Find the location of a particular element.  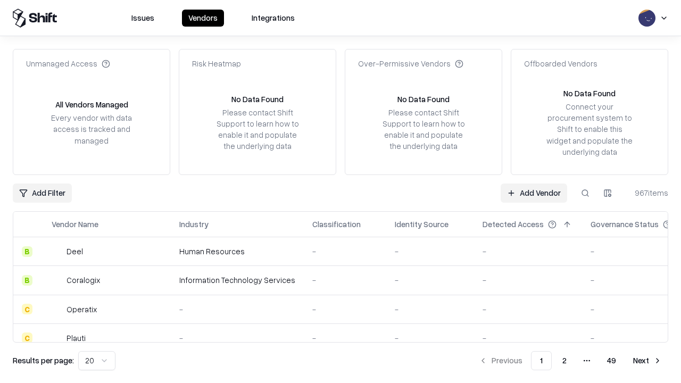

div: Risk Heatmap is located at coordinates (217, 63).